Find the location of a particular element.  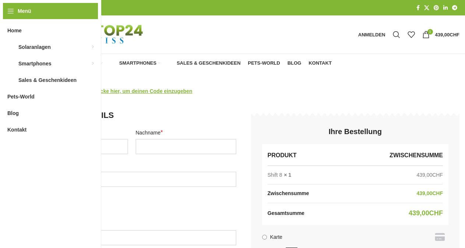

th: Produkt is located at coordinates (311, 156).